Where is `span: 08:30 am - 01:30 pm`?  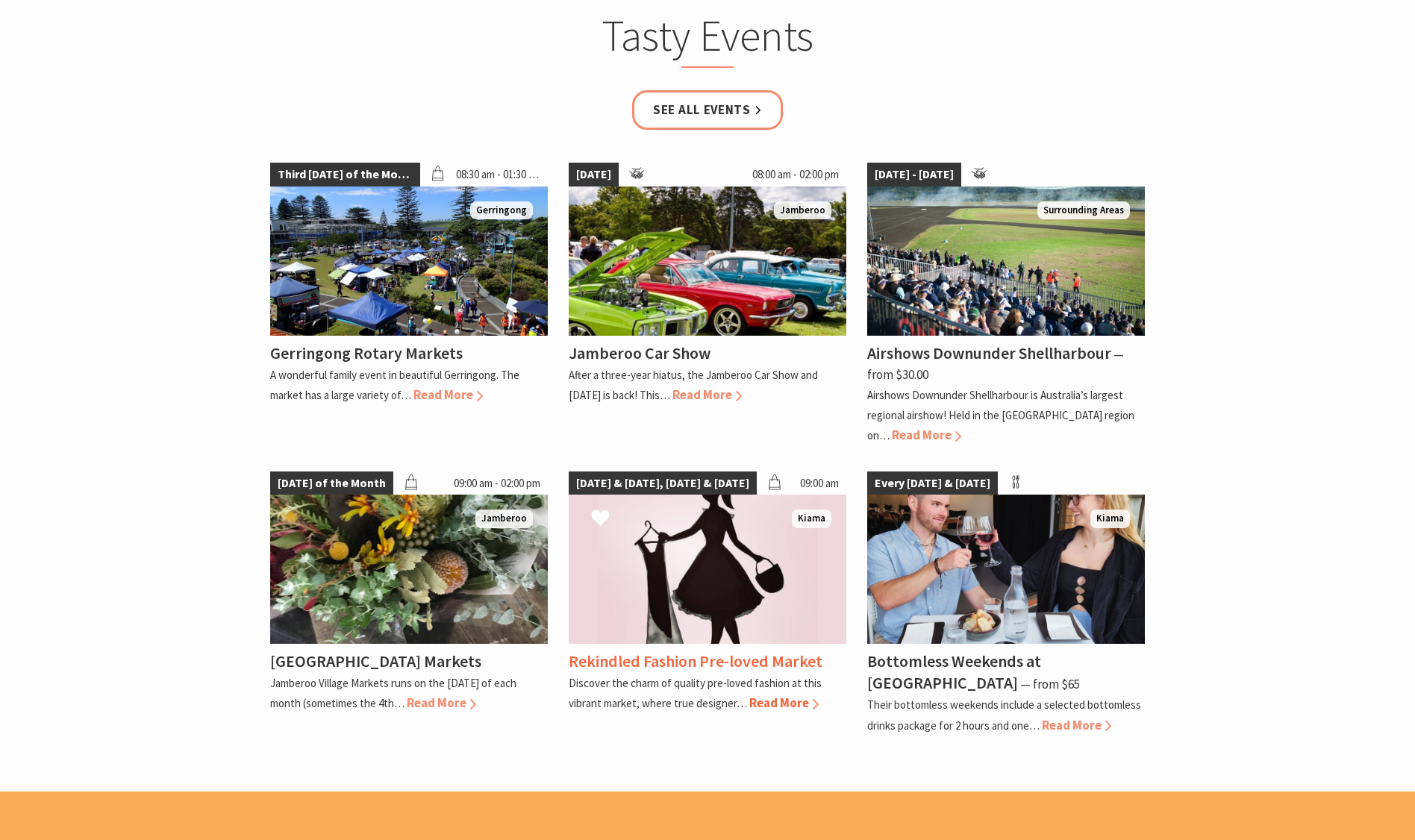 span: 08:30 am - 01:30 pm is located at coordinates (498, 175).